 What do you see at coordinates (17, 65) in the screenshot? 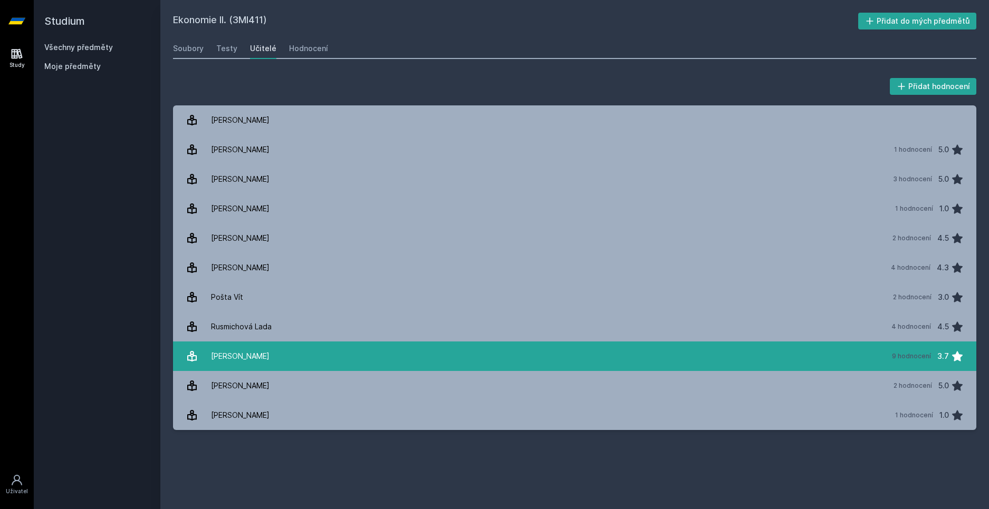
I see `div: Study` at bounding box center [17, 65].